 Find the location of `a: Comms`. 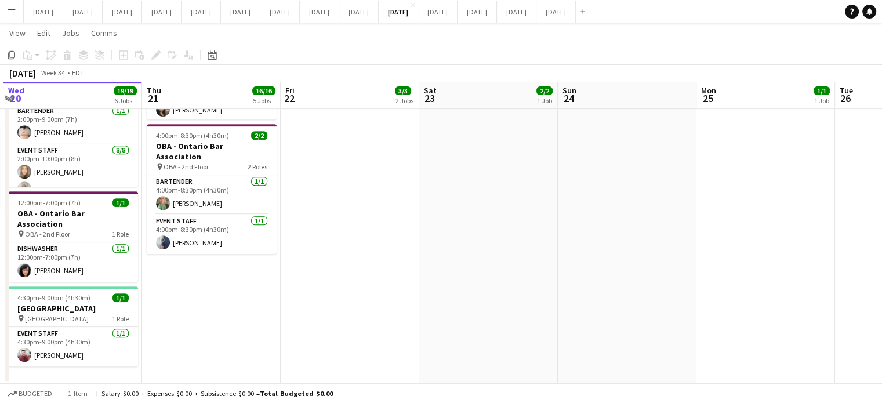

a: Comms is located at coordinates (104, 33).